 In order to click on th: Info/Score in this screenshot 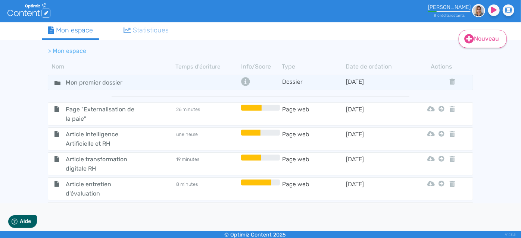, I will do `click(260, 67)`.